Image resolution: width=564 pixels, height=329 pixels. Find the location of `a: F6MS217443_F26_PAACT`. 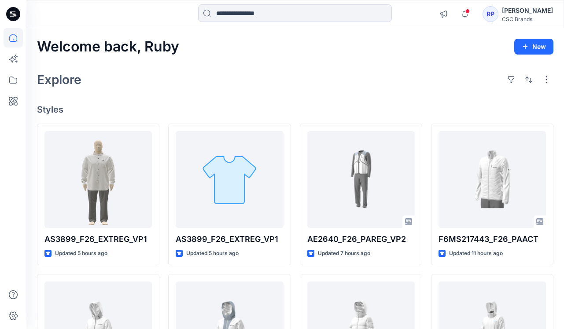

a: F6MS217443_F26_PAACT is located at coordinates (492, 180).